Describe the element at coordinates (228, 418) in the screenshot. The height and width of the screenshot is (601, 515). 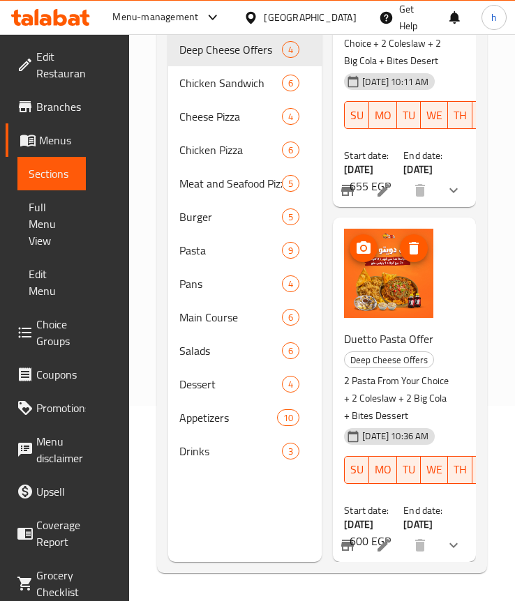
I see `div: Appetizers` at that location.